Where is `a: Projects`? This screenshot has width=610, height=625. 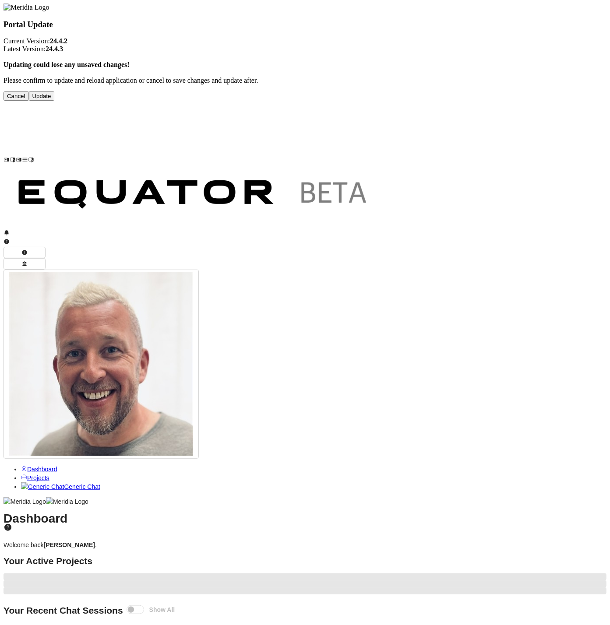
a: Projects is located at coordinates (35, 478).